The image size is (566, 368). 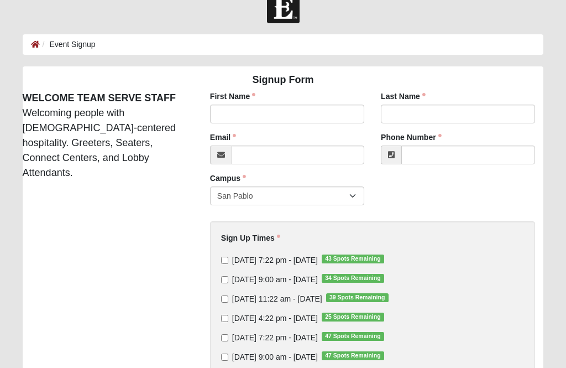 I want to click on span: 43 Spots Remaining, so click(x=353, y=259).